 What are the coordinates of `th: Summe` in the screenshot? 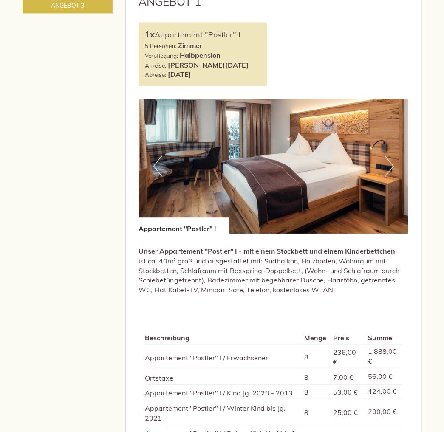 It's located at (383, 337).